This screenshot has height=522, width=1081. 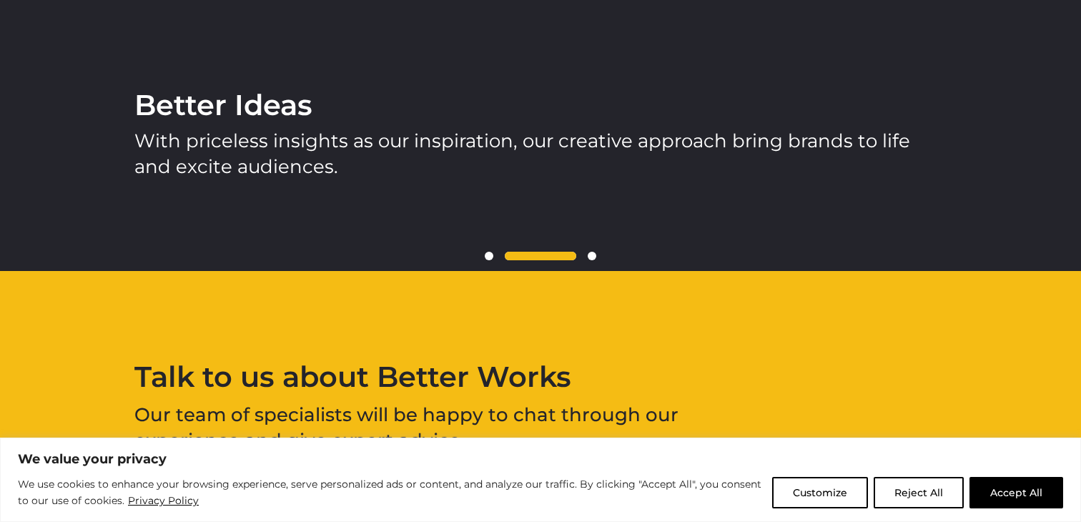 I want to click on button: Accept All, so click(x=1016, y=493).